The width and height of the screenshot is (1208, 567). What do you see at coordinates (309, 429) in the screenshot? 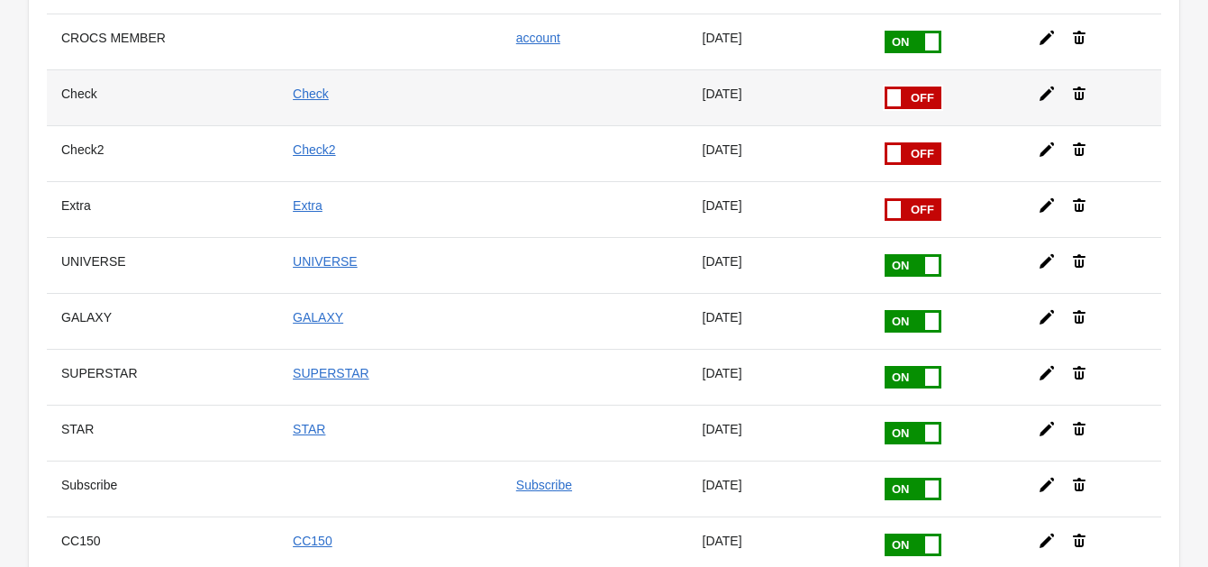
I see `a: STAR` at bounding box center [309, 429].